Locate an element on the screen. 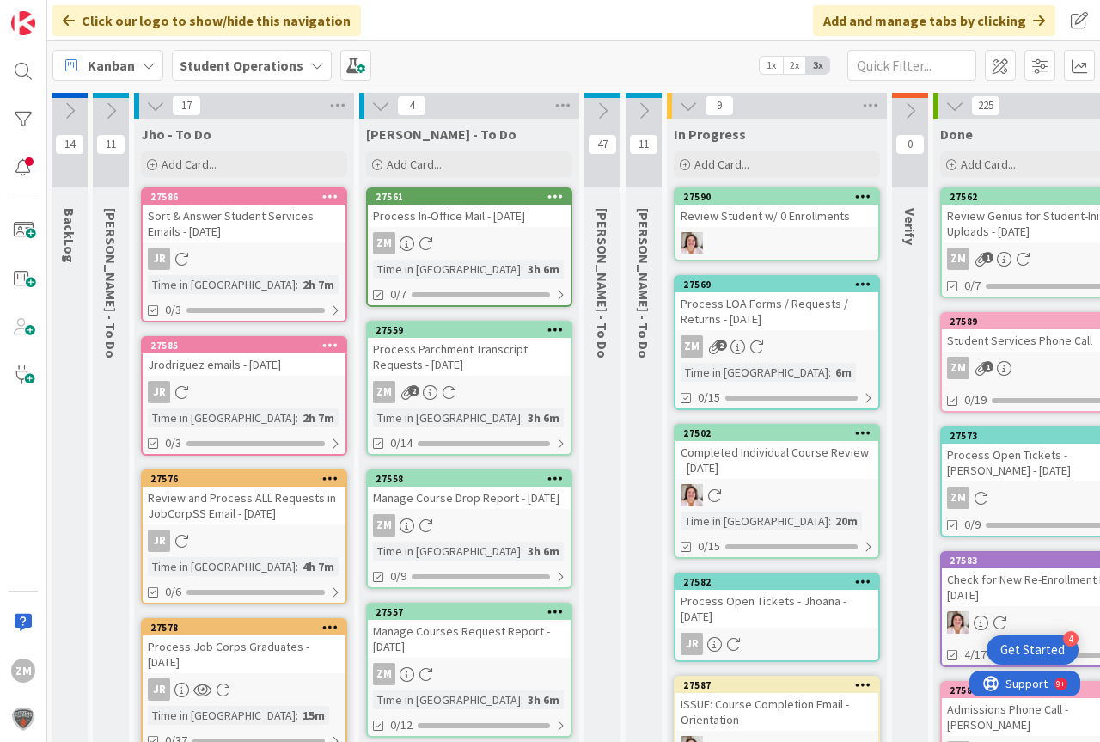 This screenshot has width=1100, height=742. div: Review Student w/ 0 Enrollments is located at coordinates (777, 216).